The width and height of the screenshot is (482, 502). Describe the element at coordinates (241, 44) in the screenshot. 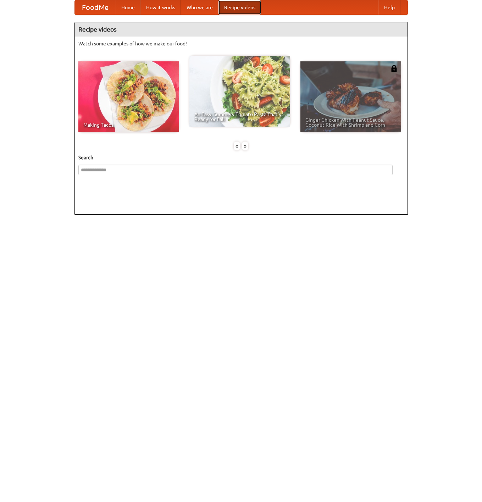

I see `p: Watch some examples of how we make our food!` at that location.